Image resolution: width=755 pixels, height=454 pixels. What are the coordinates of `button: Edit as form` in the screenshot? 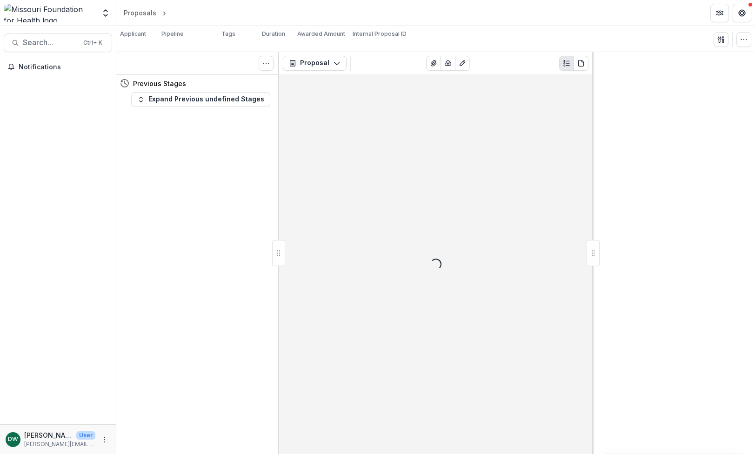 It's located at (463, 63).